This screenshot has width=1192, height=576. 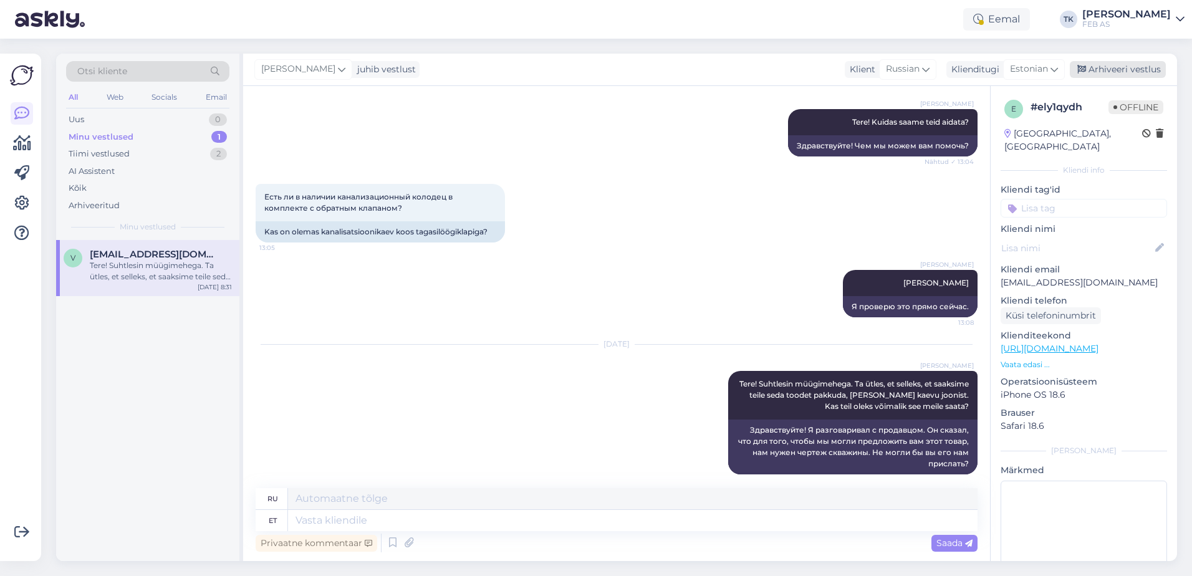 What do you see at coordinates (1084, 170) in the screenshot?
I see `div: Kliendi info` at bounding box center [1084, 170].